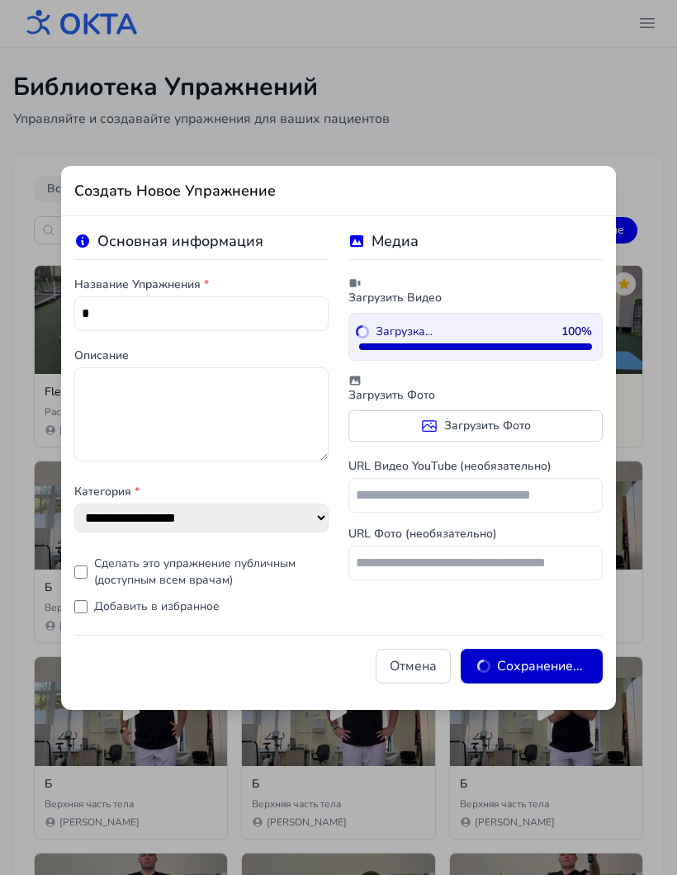 The height and width of the screenshot is (875, 677). Describe the element at coordinates (475, 534) in the screenshot. I see `label: URL Фото (необязательно)` at that location.